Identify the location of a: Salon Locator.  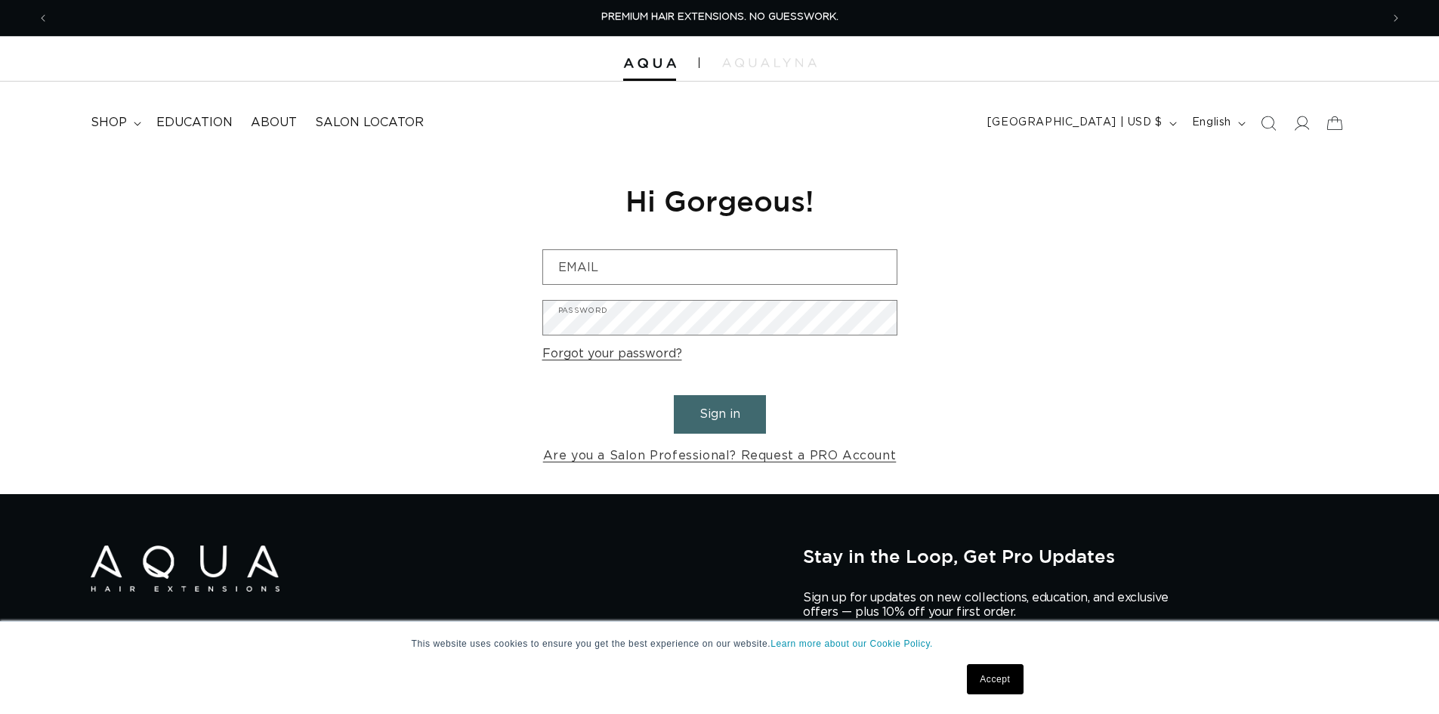
(369, 122).